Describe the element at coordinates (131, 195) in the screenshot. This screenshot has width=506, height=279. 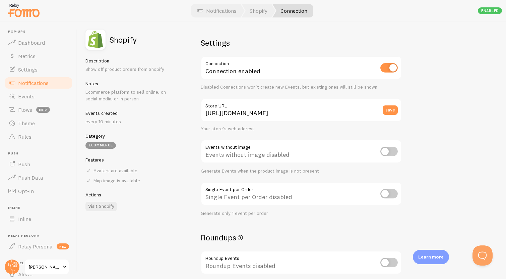
I see `h5: Actions` at that location.